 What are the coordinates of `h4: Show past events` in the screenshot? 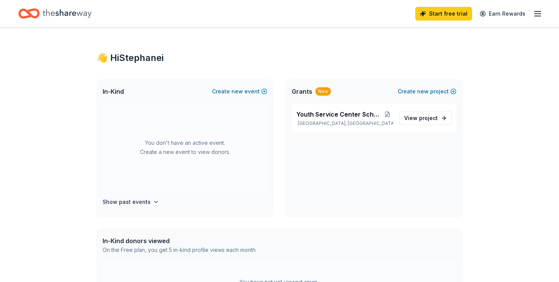 It's located at (127, 202).